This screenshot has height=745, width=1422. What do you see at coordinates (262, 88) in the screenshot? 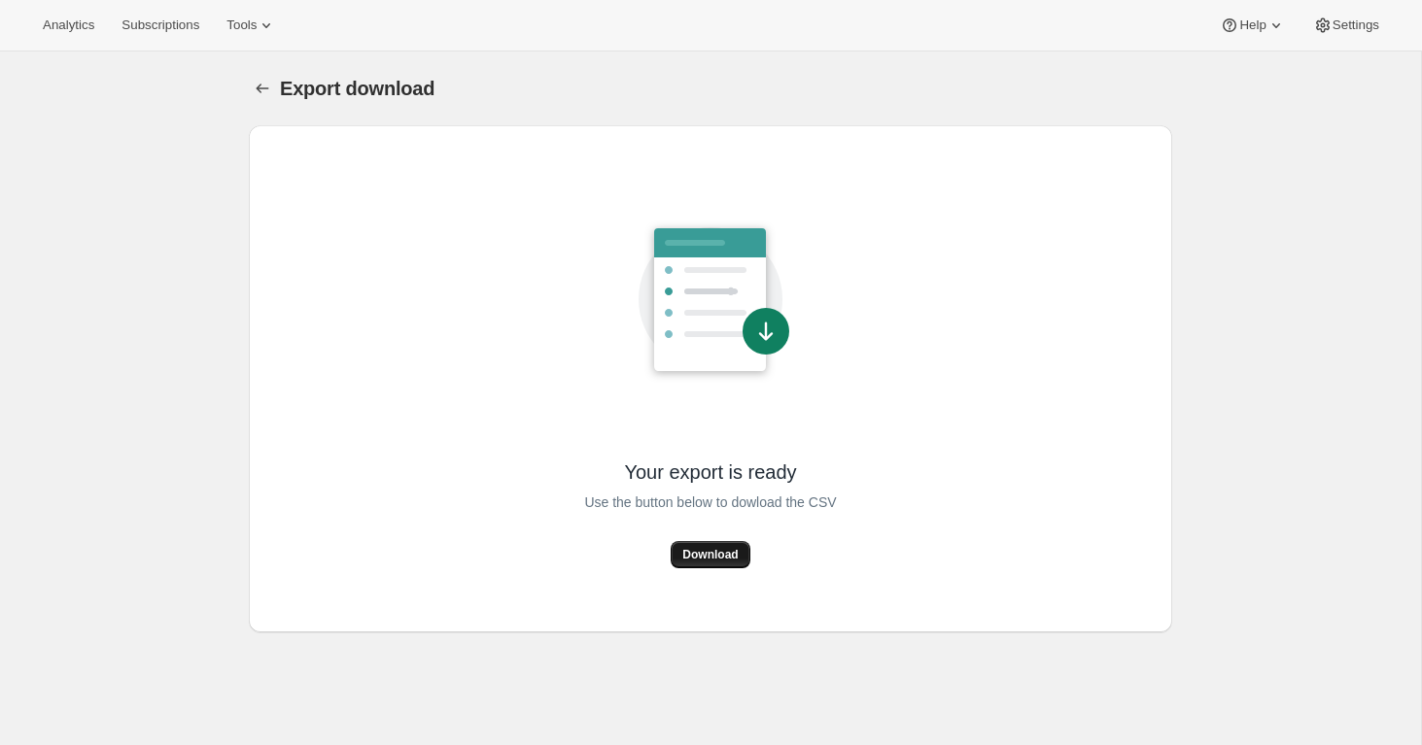
I see `button: Export download` at bounding box center [262, 88].